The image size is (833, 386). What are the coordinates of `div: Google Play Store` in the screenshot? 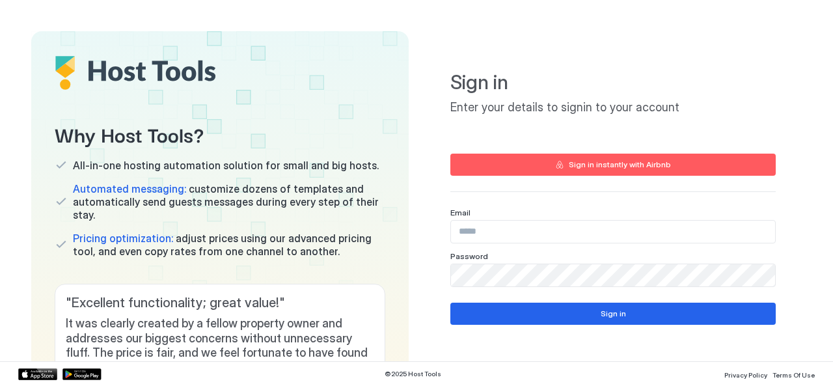 It's located at (82, 374).